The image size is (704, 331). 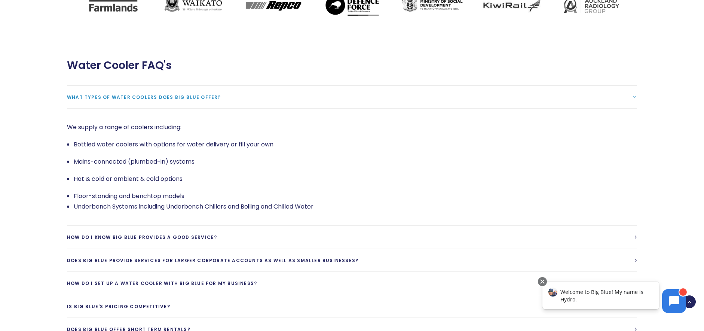 What do you see at coordinates (355, 179) in the screenshot?
I see `p: Hot & cold or ambient & cold options` at bounding box center [355, 179].